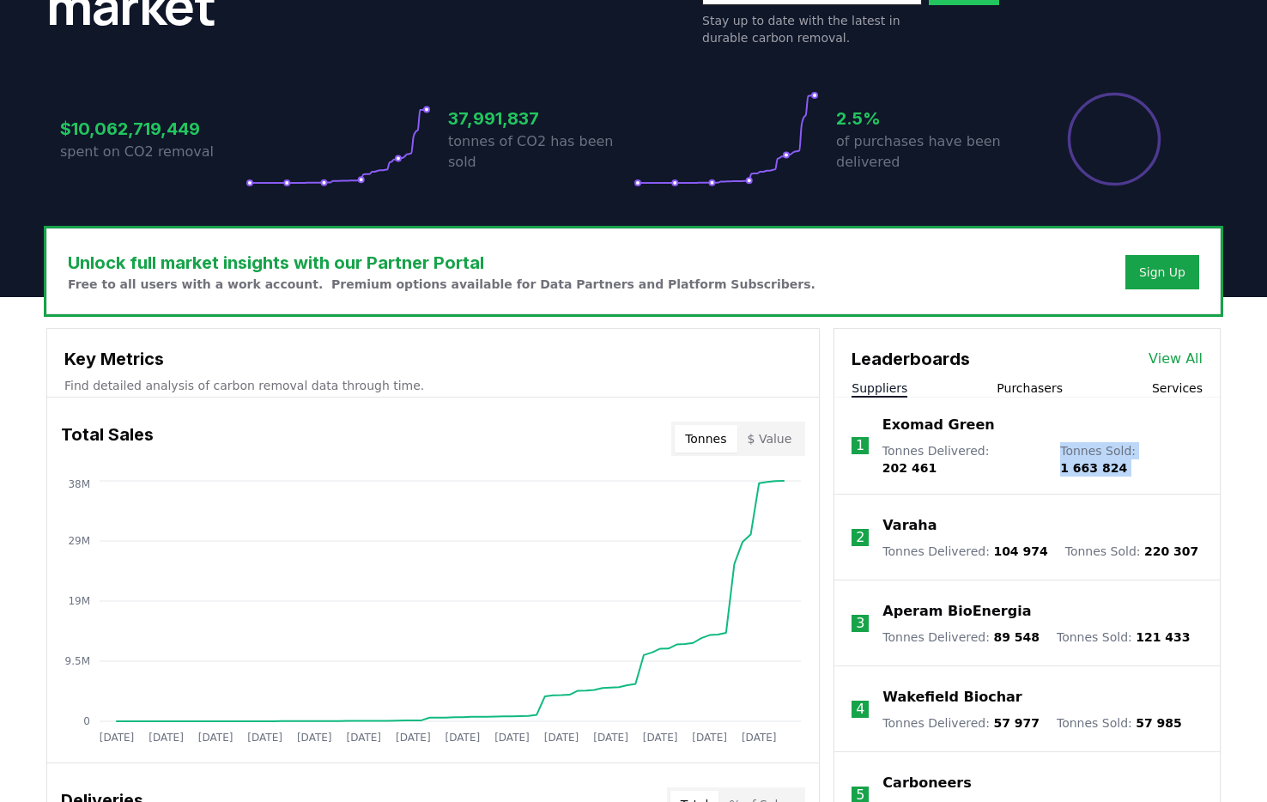  Describe the element at coordinates (909, 468) in the screenshot. I see `span: 202 461` at that location.